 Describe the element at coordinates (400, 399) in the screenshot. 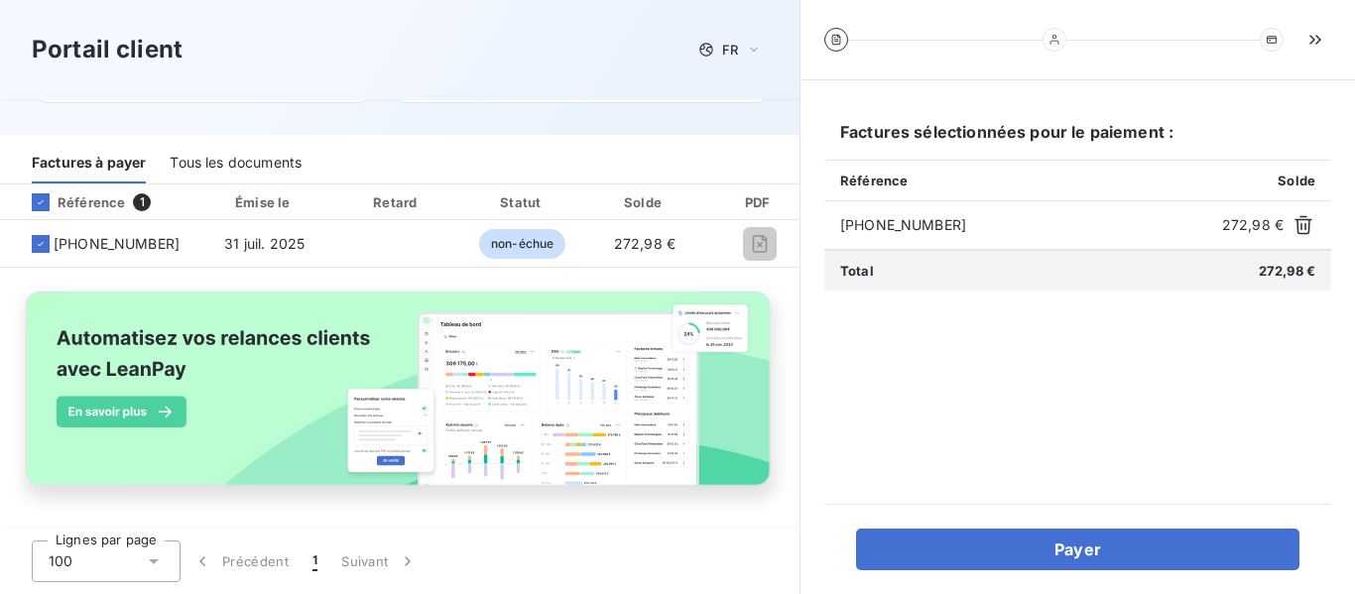

I see `img: banner` at that location.